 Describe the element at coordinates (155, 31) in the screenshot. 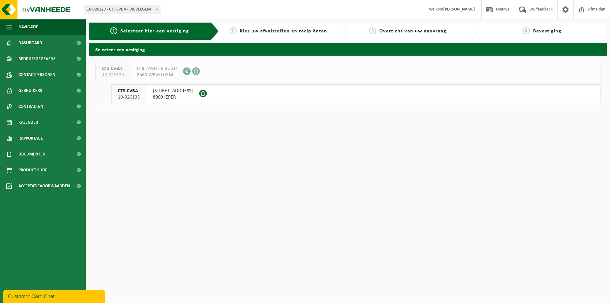

I see `span: Selecteer hier een vestiging` at that location.